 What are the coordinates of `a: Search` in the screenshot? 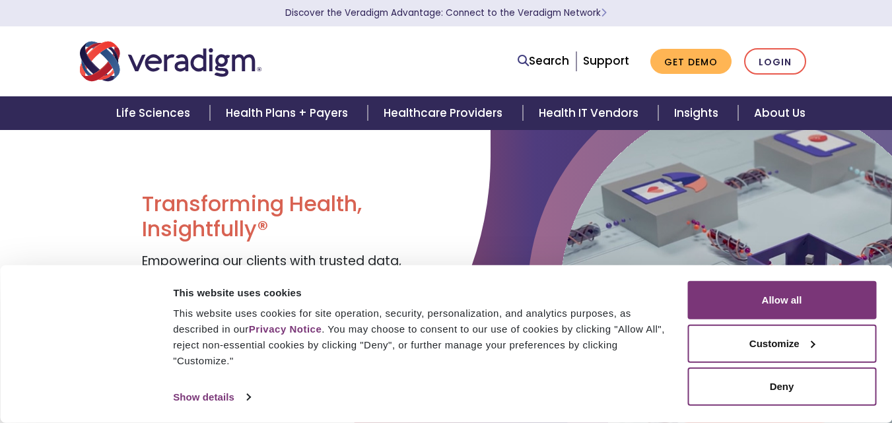 It's located at (543, 61).